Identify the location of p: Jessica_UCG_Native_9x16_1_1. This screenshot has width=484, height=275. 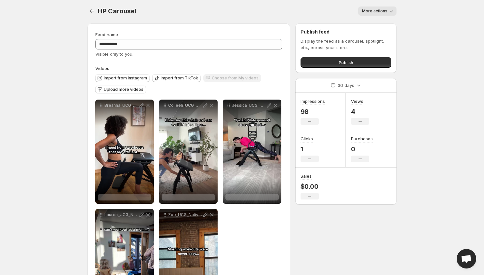
(249, 105).